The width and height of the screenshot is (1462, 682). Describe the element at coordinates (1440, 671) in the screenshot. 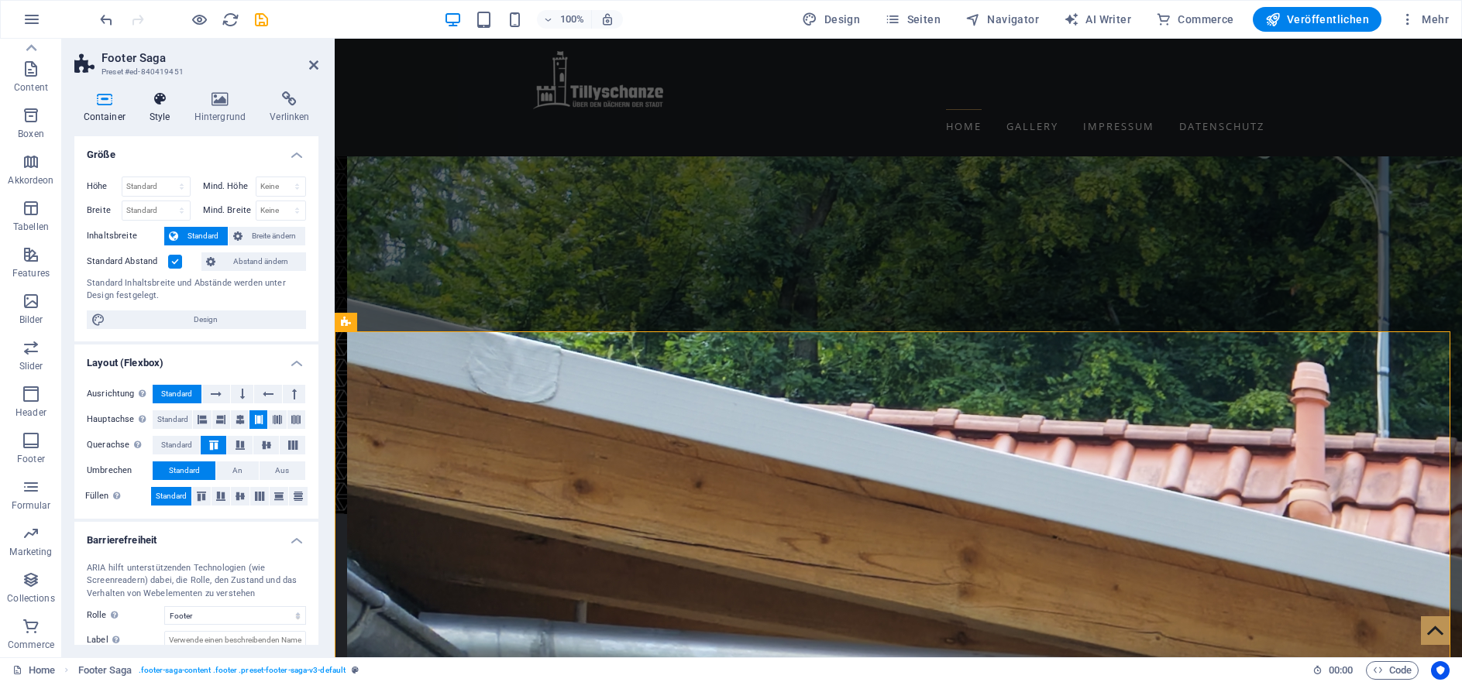

I see `button: Usercentrics` at that location.